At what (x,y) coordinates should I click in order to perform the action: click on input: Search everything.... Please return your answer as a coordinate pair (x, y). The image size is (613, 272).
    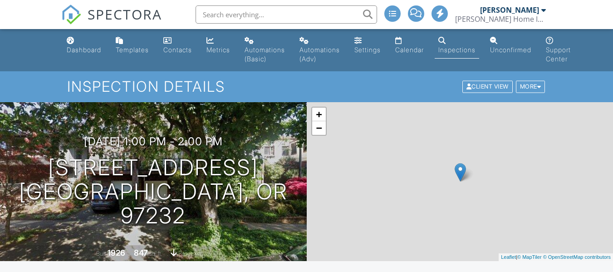
    Looking at the image, I should click on (286, 15).